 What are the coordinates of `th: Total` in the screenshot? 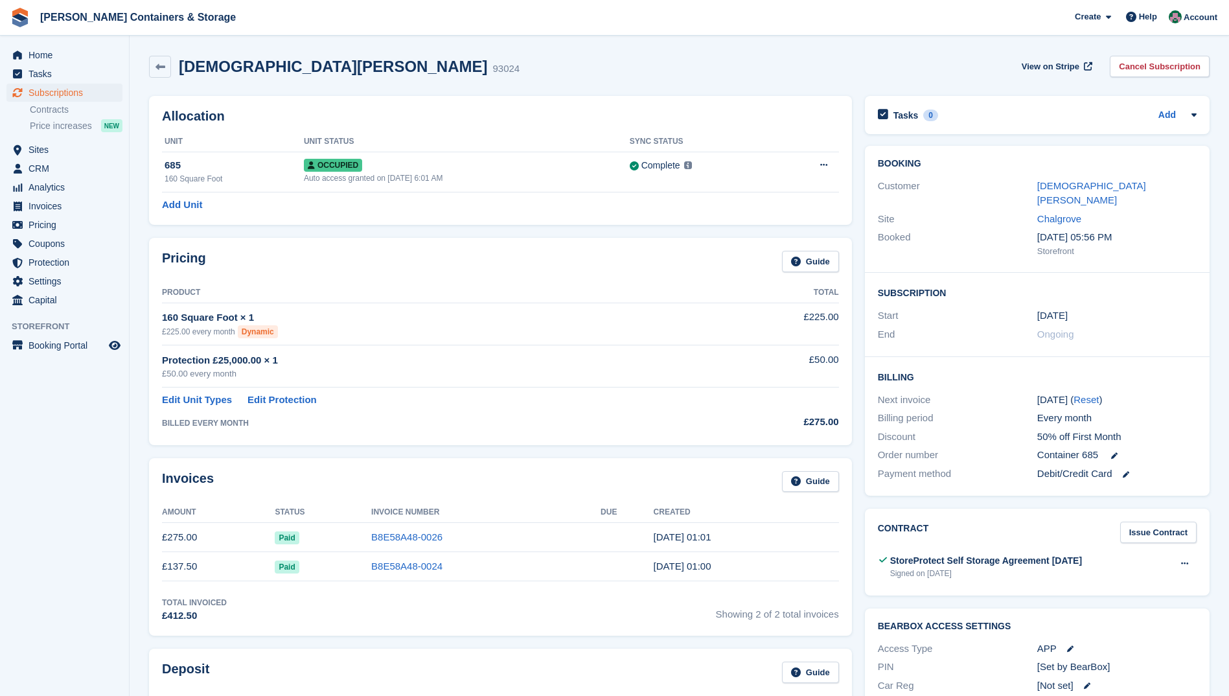 It's located at (775, 293).